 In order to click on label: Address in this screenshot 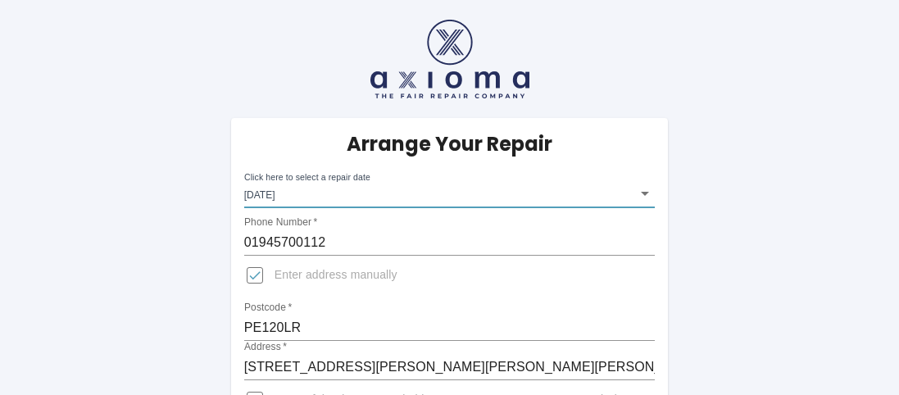, I will do `click(265, 347)`.